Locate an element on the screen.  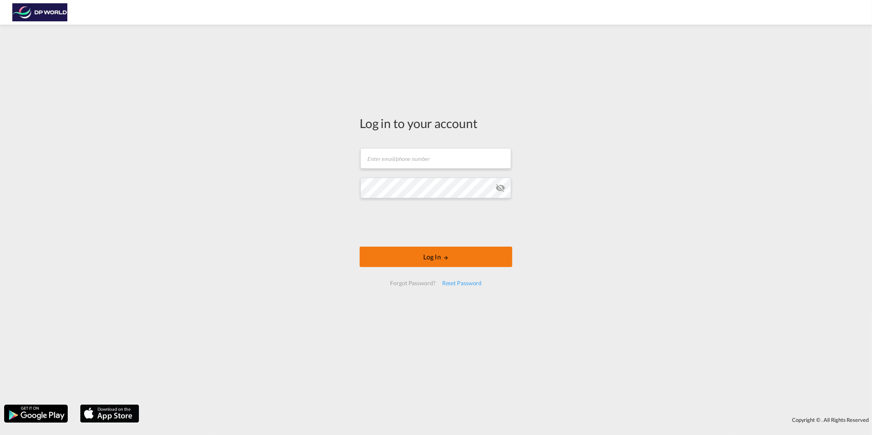
img: apple.png is located at coordinates (110, 414).